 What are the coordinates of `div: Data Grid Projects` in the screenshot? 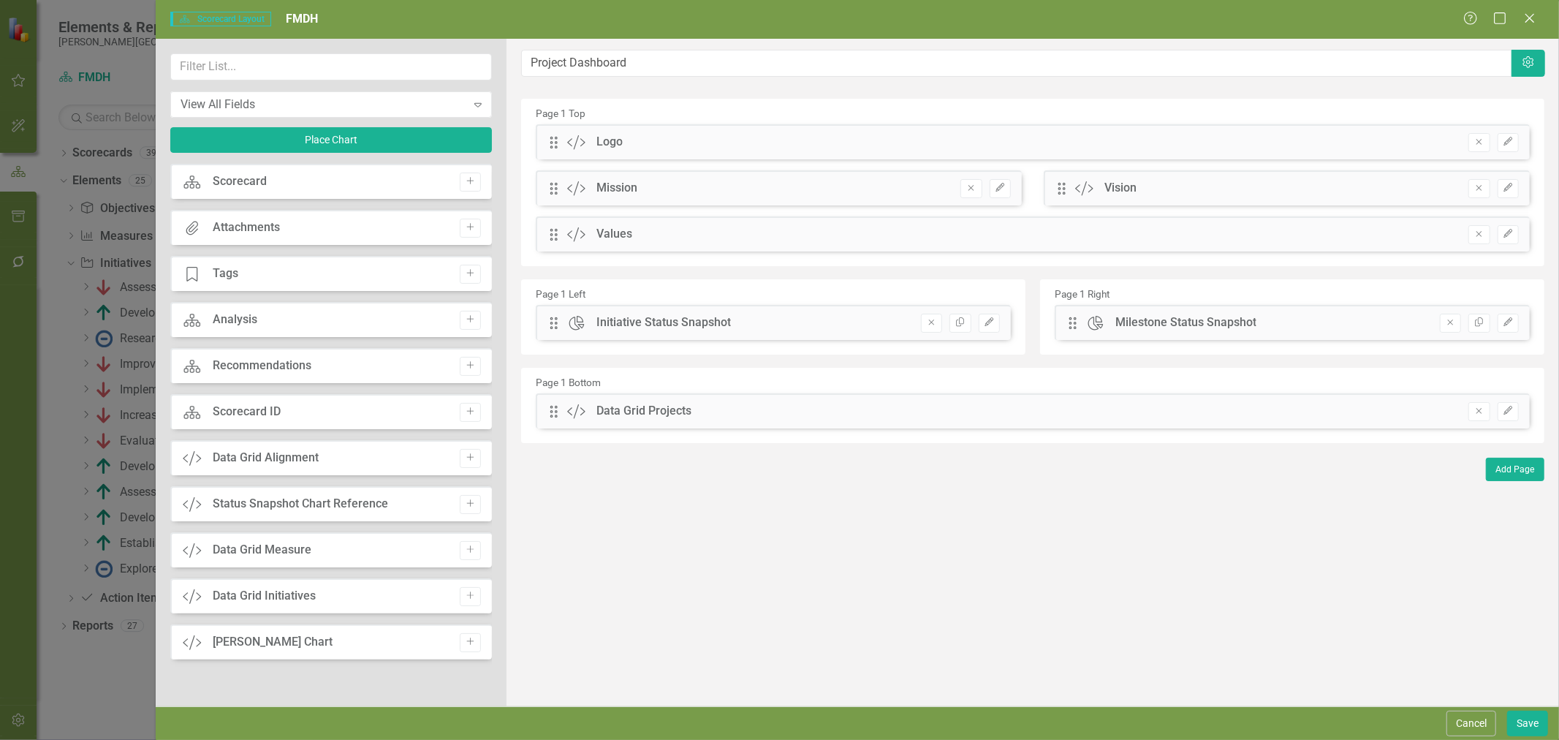 It's located at (644, 411).